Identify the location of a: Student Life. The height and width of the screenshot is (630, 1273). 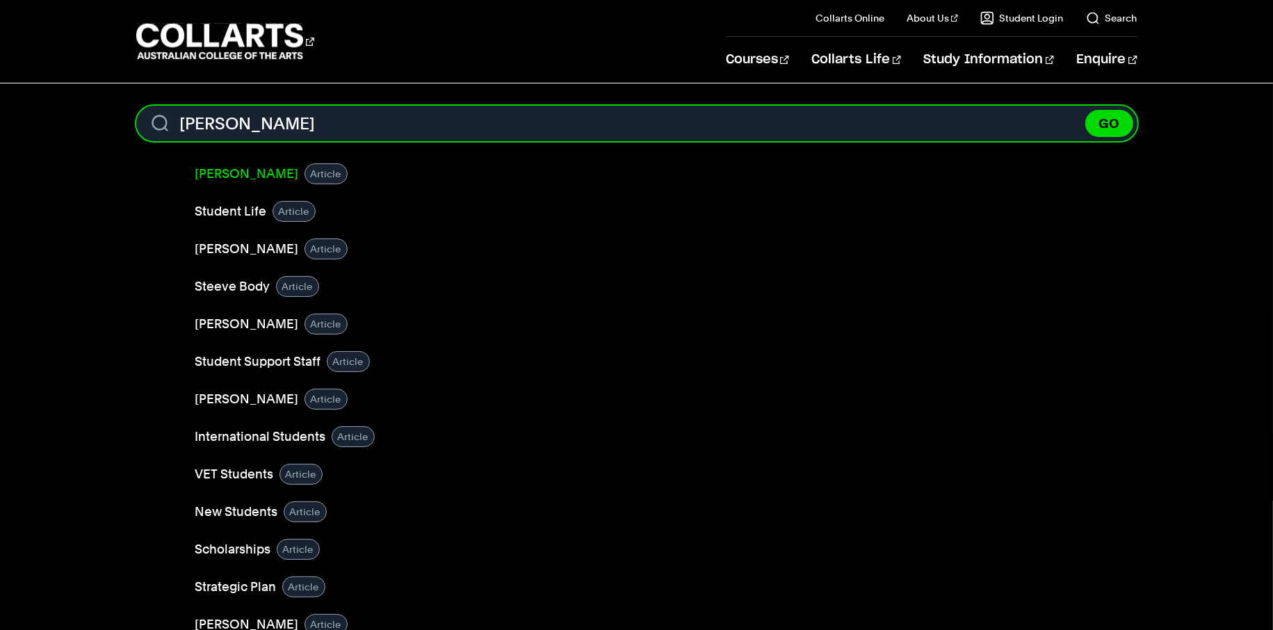
(231, 211).